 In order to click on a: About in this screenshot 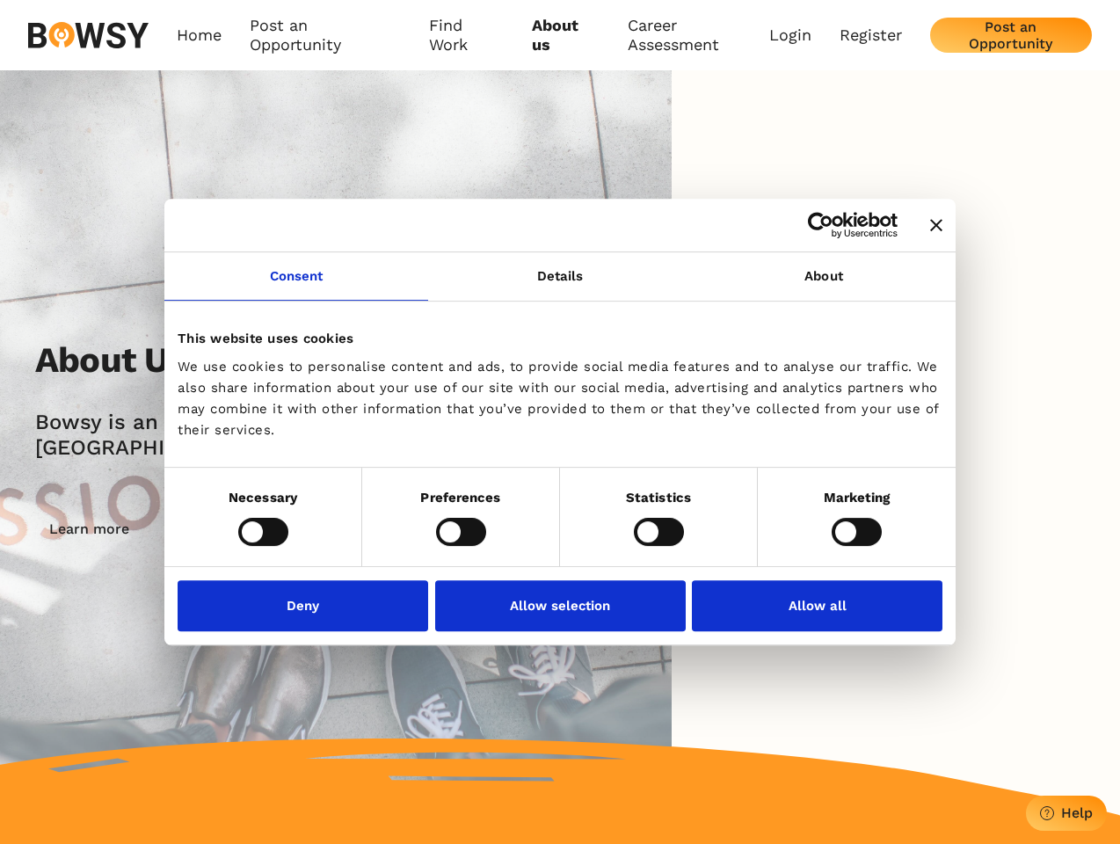, I will do `click(824, 276)`.